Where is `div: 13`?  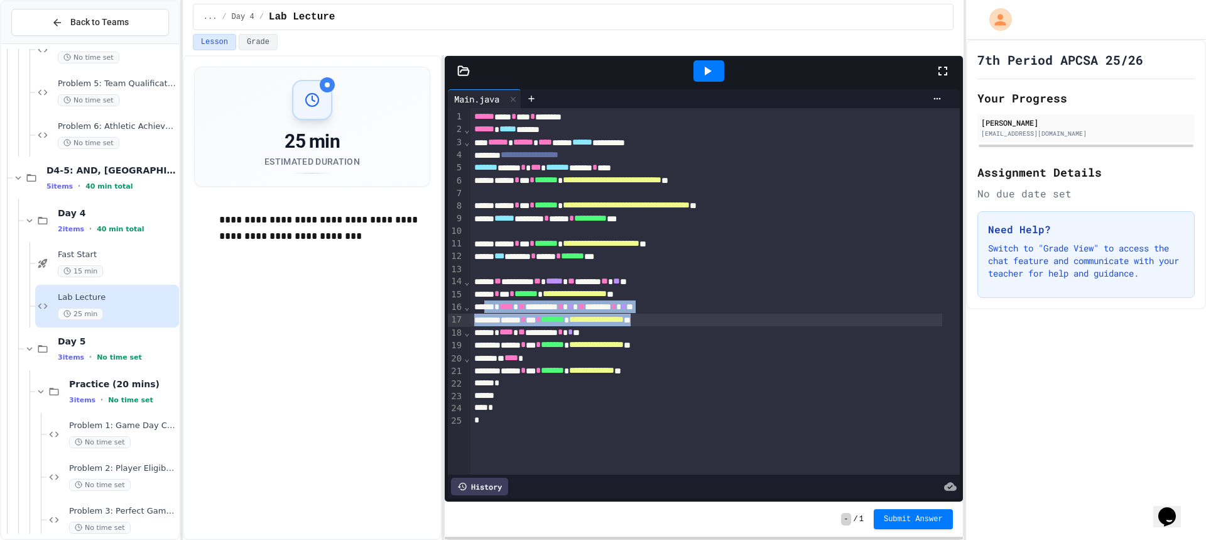
div: 13 is located at coordinates (455, 269).